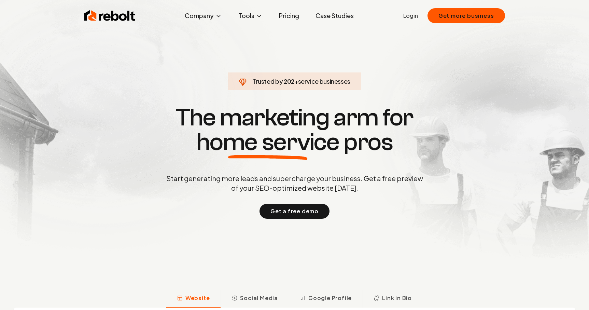  I want to click on h1: The marketing arm for pros, so click(295, 130).